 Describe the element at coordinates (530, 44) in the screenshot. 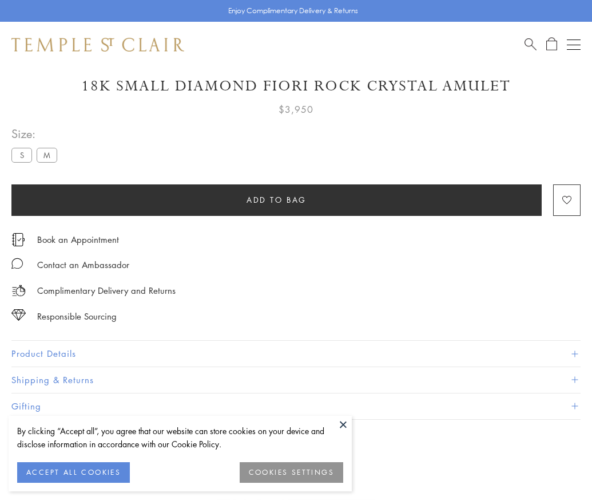

I see `a: Search` at that location.